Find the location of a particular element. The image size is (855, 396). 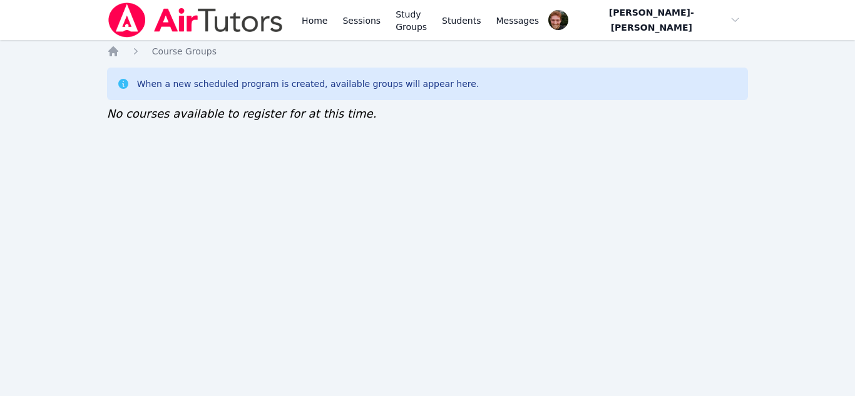

nav: Breadcrumb is located at coordinates (427, 51).